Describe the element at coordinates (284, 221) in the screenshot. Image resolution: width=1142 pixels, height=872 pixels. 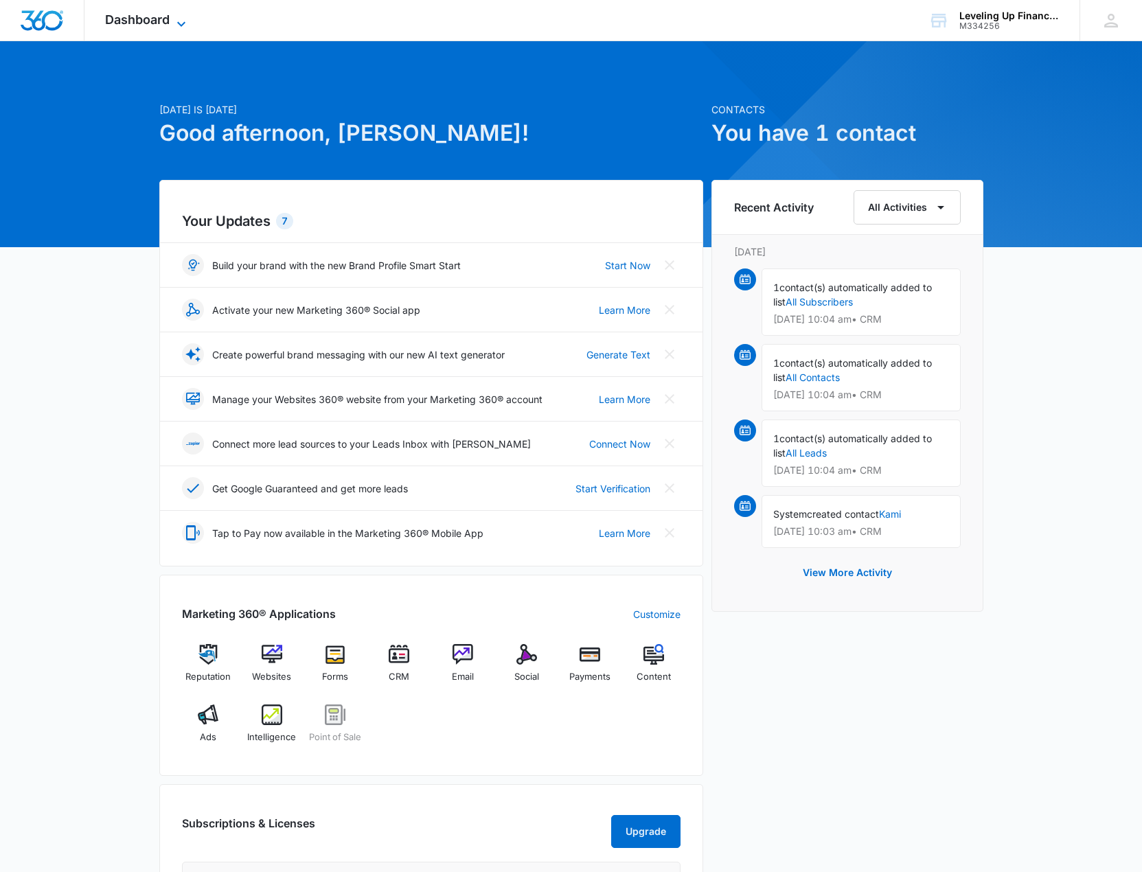
I see `div: 7` at that location.